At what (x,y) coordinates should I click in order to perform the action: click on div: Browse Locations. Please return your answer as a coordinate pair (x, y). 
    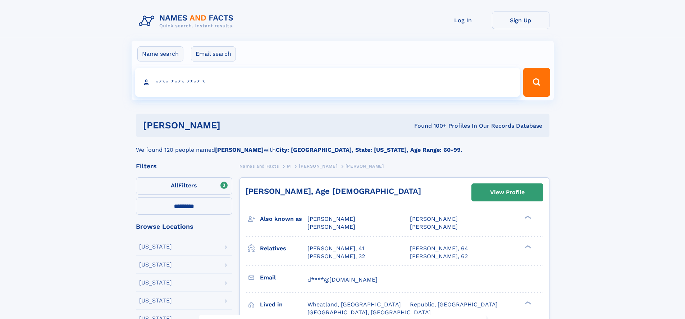
    Looking at the image, I should click on (184, 226).